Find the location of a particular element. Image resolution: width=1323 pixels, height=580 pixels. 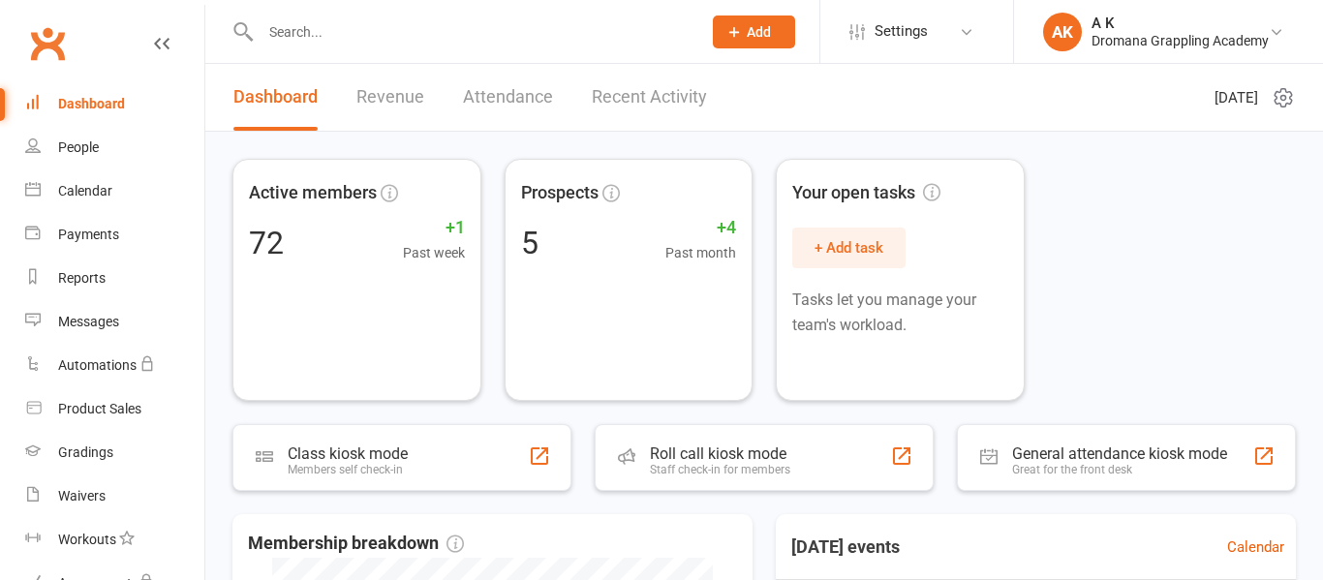

div: Roll call kiosk mode is located at coordinates (720, 453).